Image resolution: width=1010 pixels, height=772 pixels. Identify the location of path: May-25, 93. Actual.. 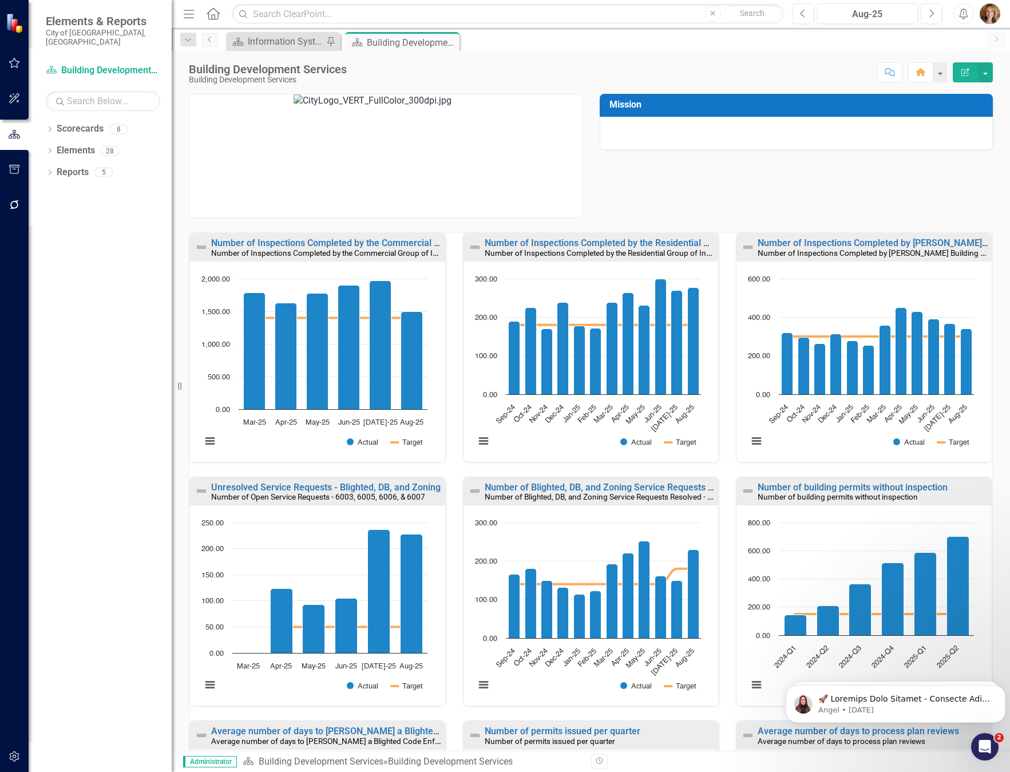
(314, 629).